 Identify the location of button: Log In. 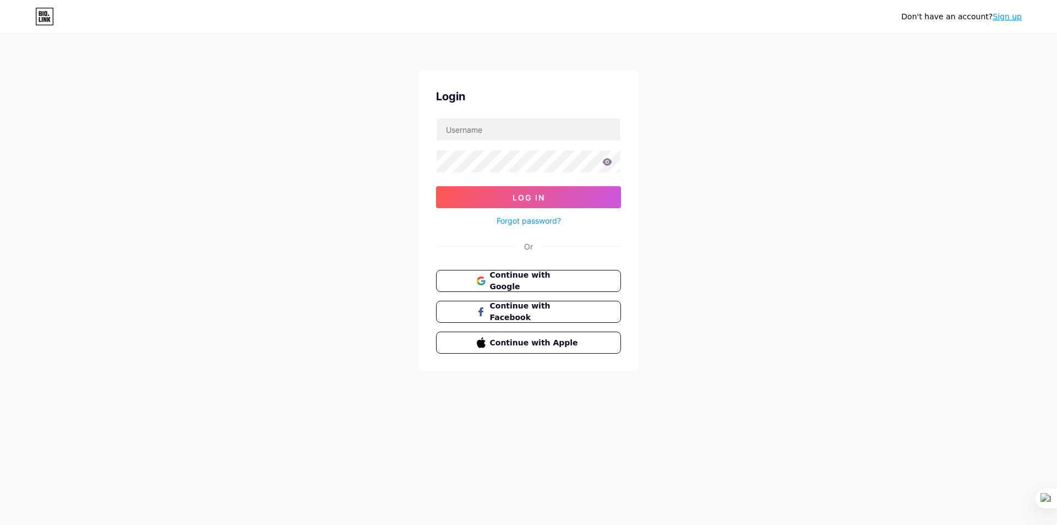
(529, 197).